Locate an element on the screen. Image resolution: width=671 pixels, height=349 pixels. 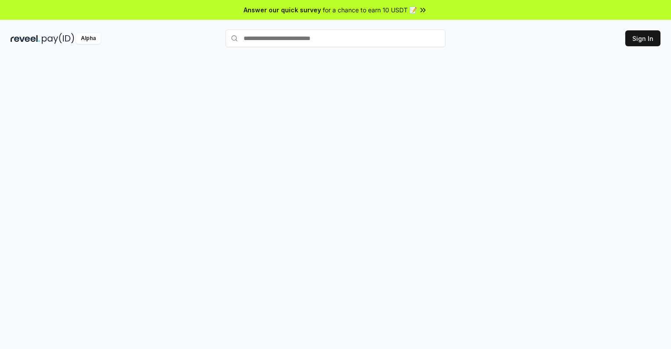
span: for a chance to earn 10 USDT 📝 is located at coordinates (370, 10).